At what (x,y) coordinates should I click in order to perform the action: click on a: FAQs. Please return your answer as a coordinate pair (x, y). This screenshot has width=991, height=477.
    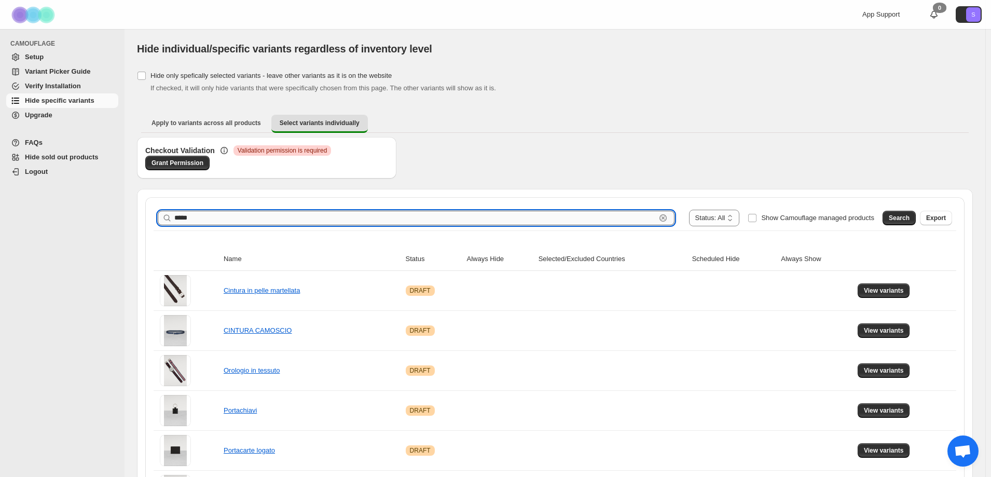
    Looking at the image, I should click on (62, 143).